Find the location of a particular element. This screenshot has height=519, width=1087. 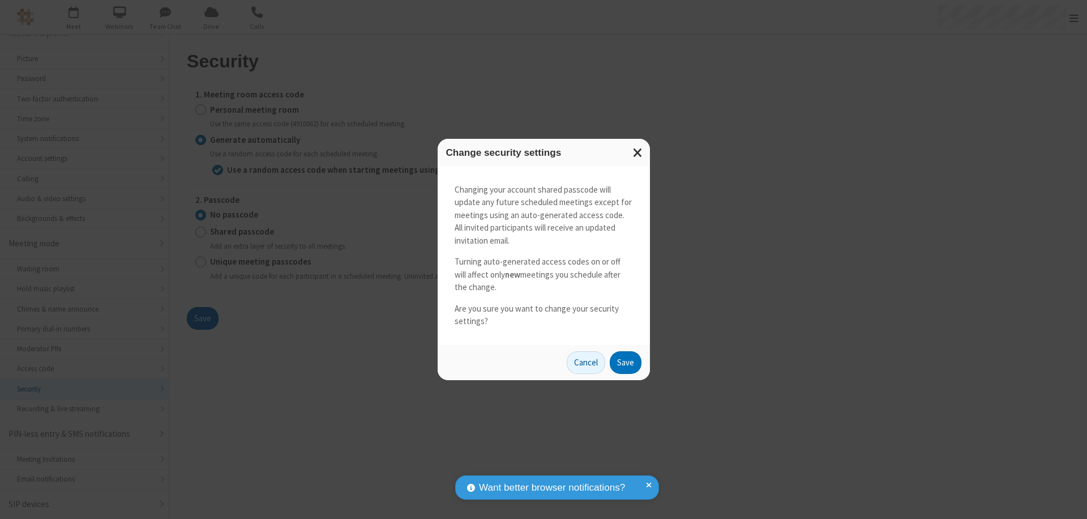

strong: new is located at coordinates (512, 274).